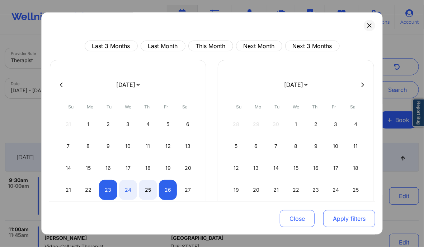 The height and width of the screenshot is (247, 424). What do you see at coordinates (297, 218) in the screenshot?
I see `button: Close` at bounding box center [297, 218].